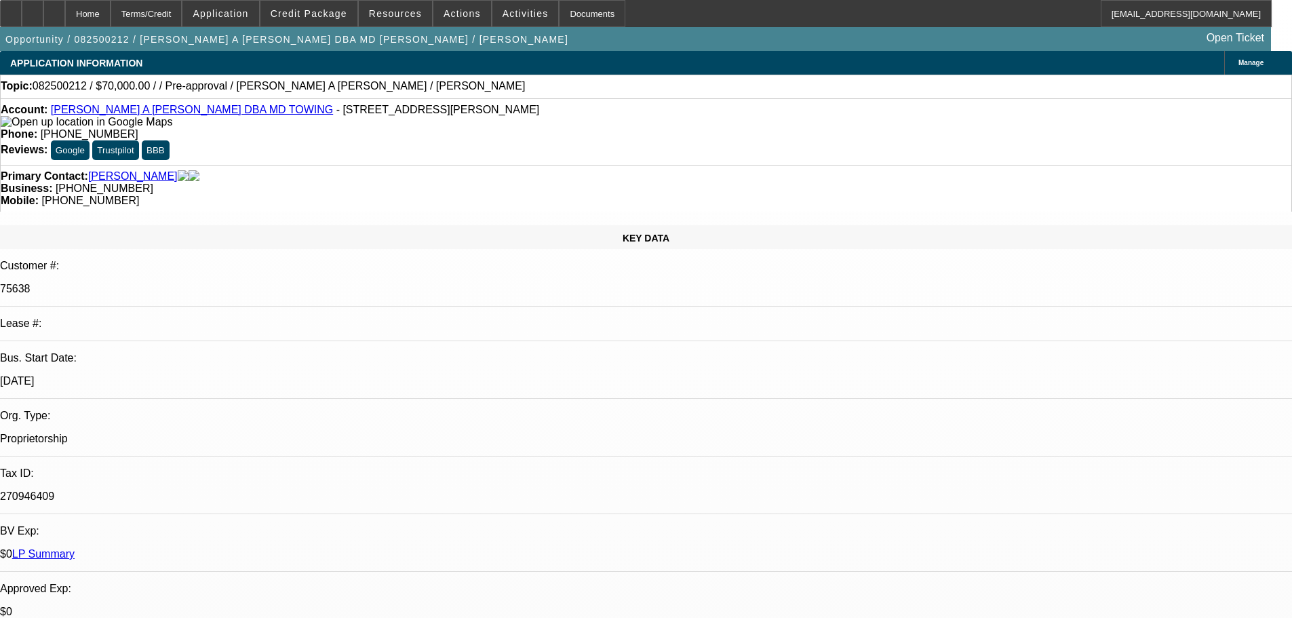 This screenshot has height=618, width=1292. What do you see at coordinates (525, 14) in the screenshot?
I see `button: Activities` at bounding box center [525, 14].